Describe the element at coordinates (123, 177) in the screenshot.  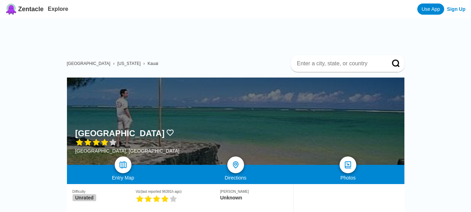
I see `div: Entry Map` at that location.